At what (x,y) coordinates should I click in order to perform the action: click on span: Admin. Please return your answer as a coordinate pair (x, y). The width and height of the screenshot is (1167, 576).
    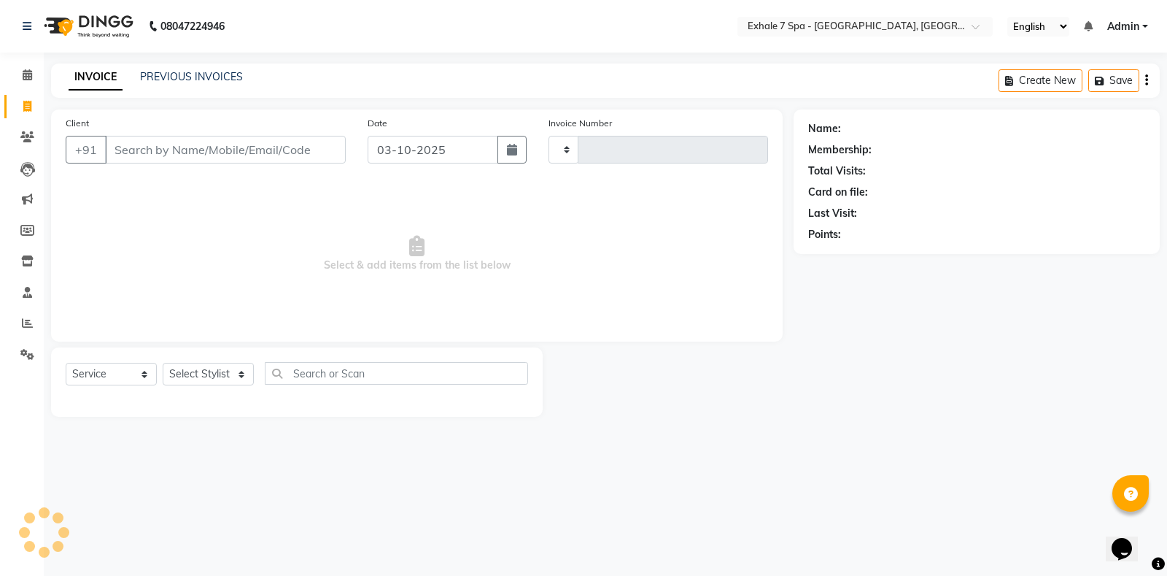
    Looking at the image, I should click on (1124, 26).